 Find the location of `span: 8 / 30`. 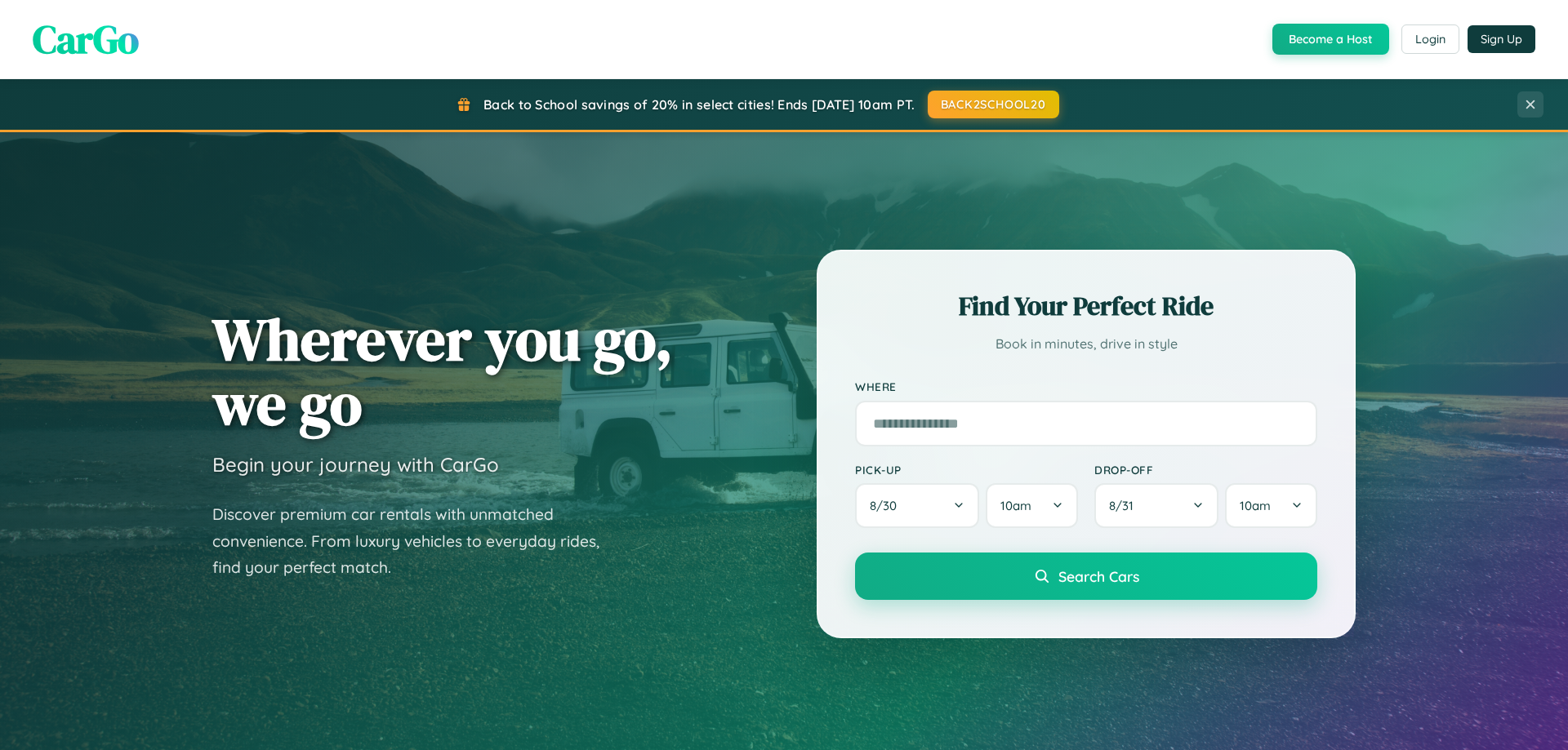

span: 8 / 30 is located at coordinates (887, 505).